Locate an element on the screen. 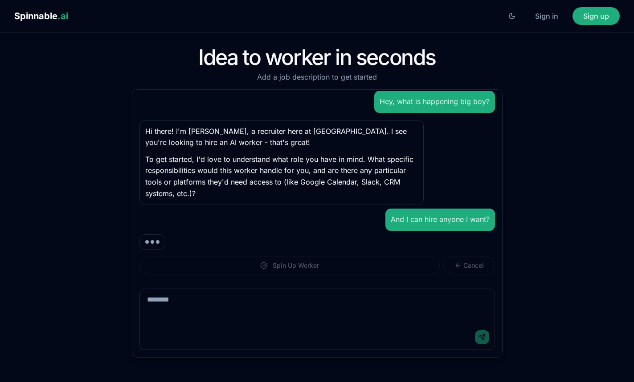 This screenshot has height=382, width=634. span: Spinnable is located at coordinates (41, 16).